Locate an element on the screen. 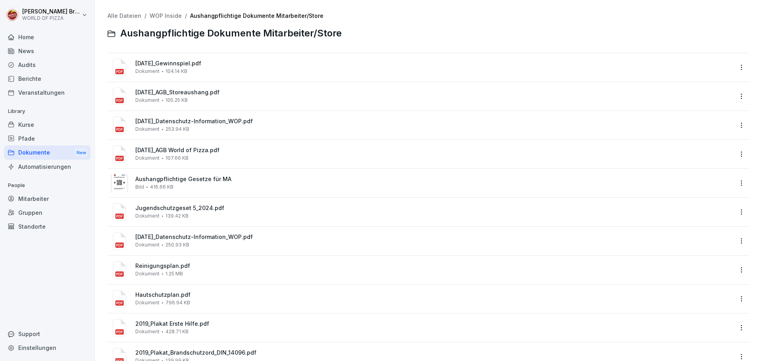 This screenshot has height=361, width=762. a: Berichte is located at coordinates (47, 79).